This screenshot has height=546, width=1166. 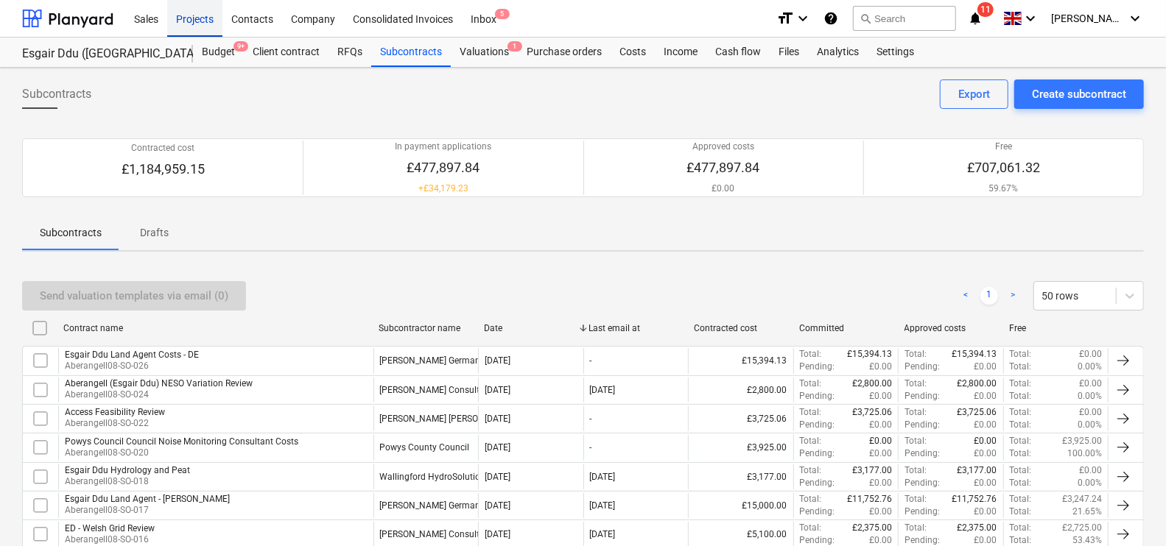 What do you see at coordinates (1079, 94) in the screenshot?
I see `button: Create subcontract` at bounding box center [1079, 94].